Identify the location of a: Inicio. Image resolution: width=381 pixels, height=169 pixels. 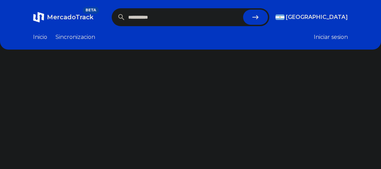
(40, 37).